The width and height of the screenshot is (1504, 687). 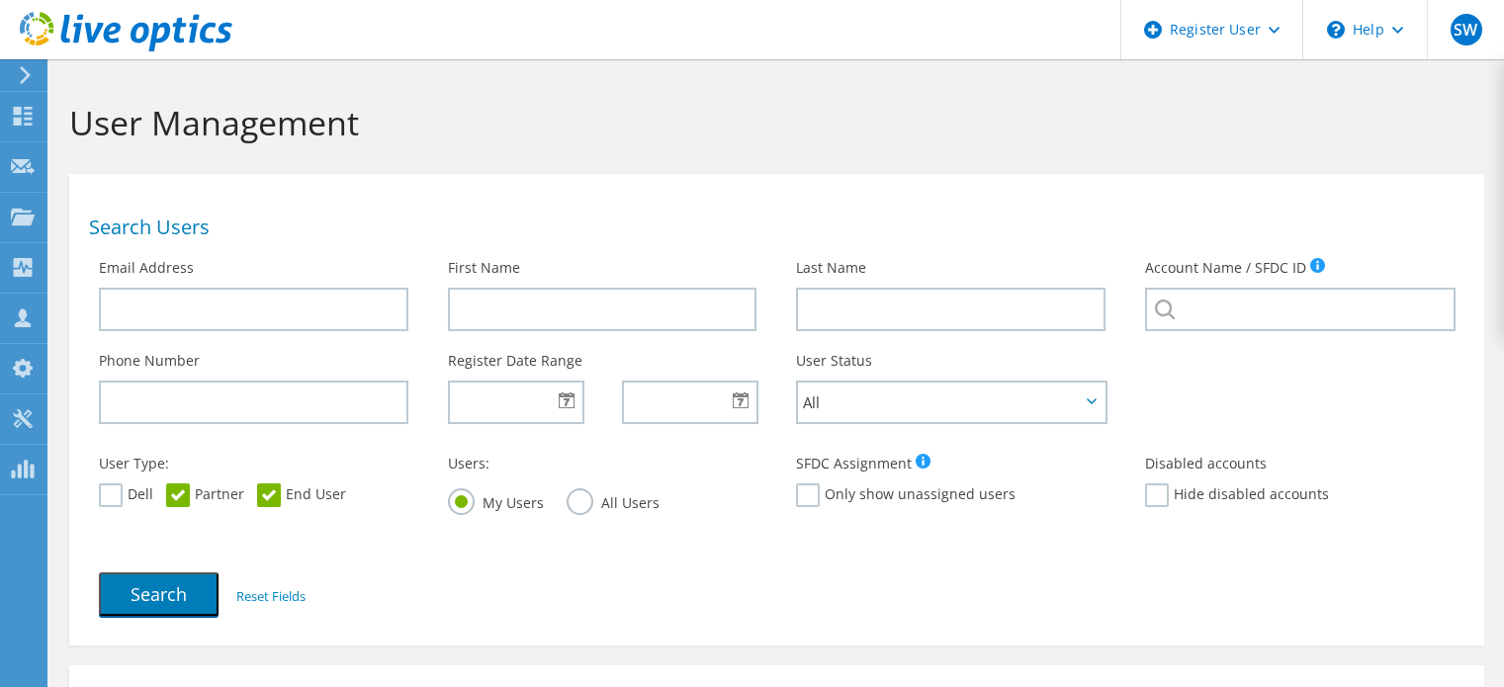 What do you see at coordinates (126, 495) in the screenshot?
I see `label: Dell` at bounding box center [126, 495].